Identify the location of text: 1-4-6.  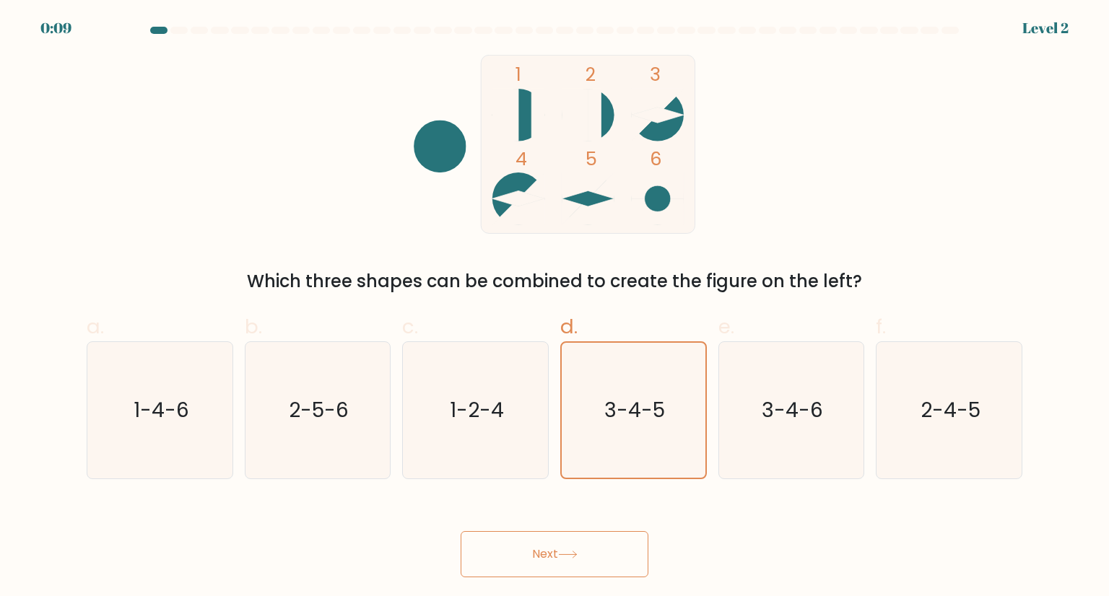
(161, 410).